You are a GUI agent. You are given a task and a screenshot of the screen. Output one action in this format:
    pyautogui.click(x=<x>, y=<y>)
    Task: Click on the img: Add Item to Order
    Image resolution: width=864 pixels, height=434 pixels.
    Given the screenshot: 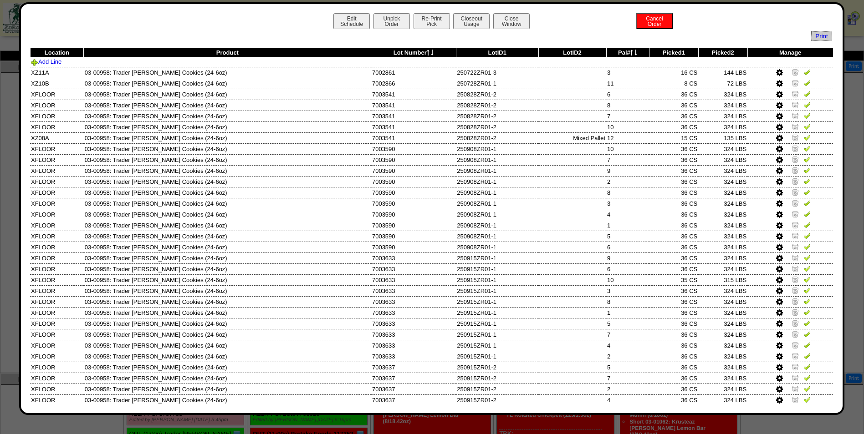 What is the action you would take?
    pyautogui.click(x=35, y=62)
    